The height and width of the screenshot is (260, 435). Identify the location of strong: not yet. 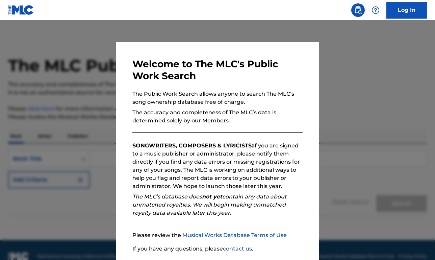
(212, 196).